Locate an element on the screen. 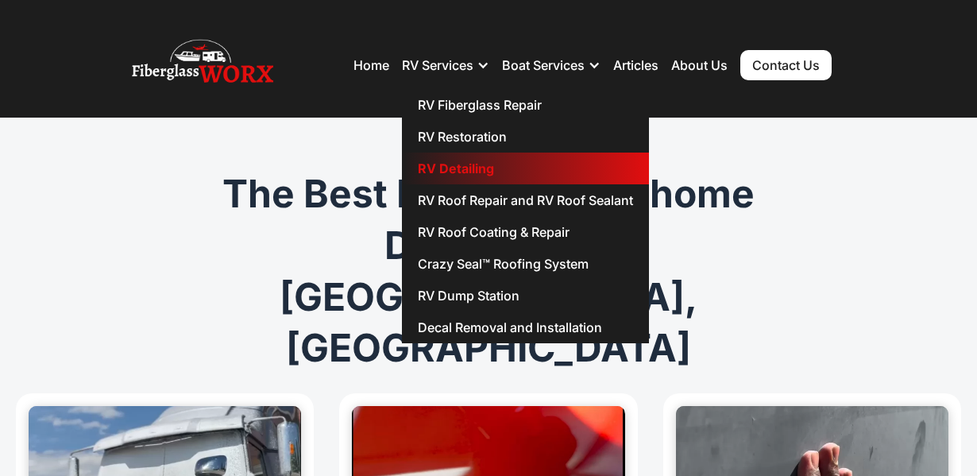 The height and width of the screenshot is (476, 977). a: About Us is located at coordinates (699, 65).